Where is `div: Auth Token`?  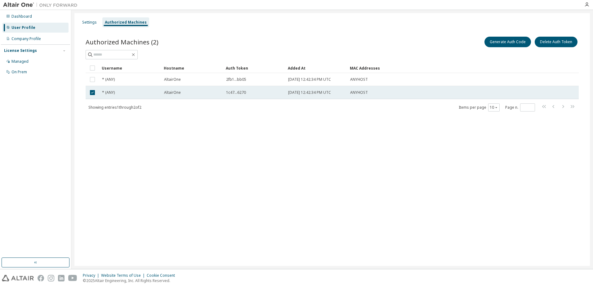
div: Auth Token is located at coordinates (254, 68).